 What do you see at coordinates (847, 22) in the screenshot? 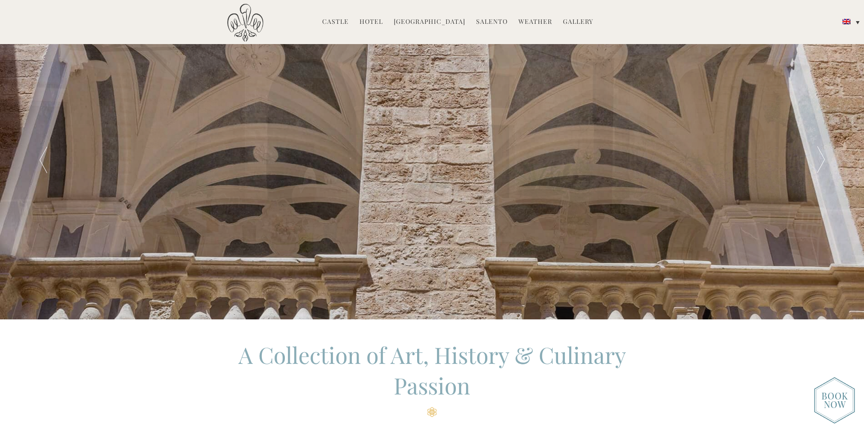
I see `img: English` at bounding box center [847, 22].